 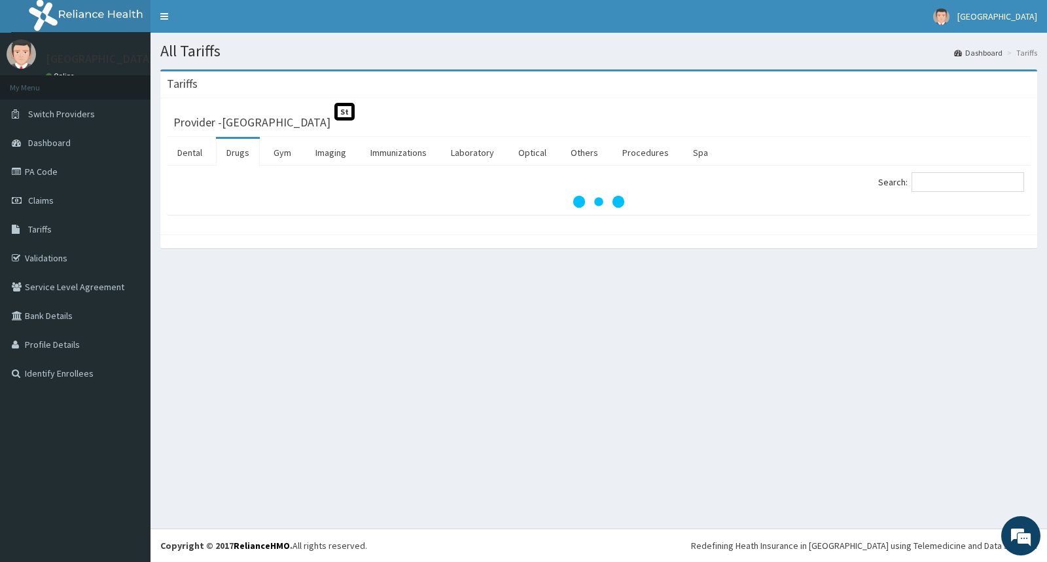 I want to click on a: Procedures, so click(x=645, y=153).